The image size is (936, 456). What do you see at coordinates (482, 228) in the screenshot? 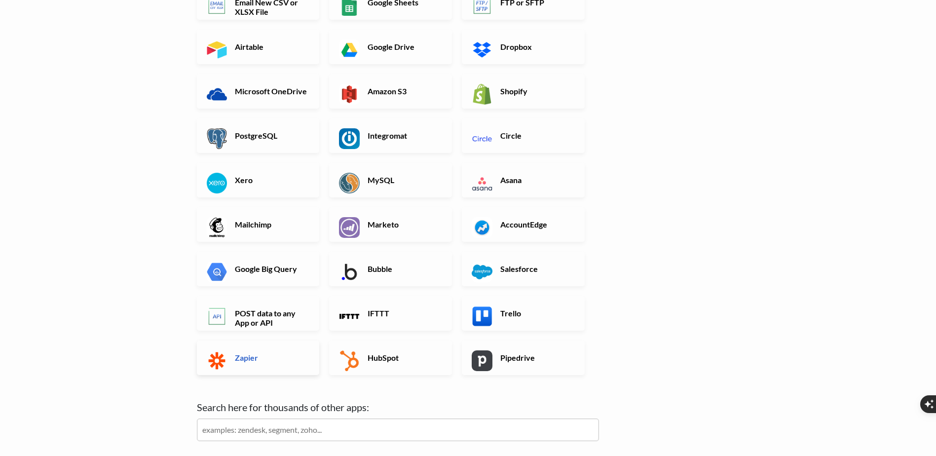
I see `img: AccountEdge App & API` at bounding box center [482, 228].